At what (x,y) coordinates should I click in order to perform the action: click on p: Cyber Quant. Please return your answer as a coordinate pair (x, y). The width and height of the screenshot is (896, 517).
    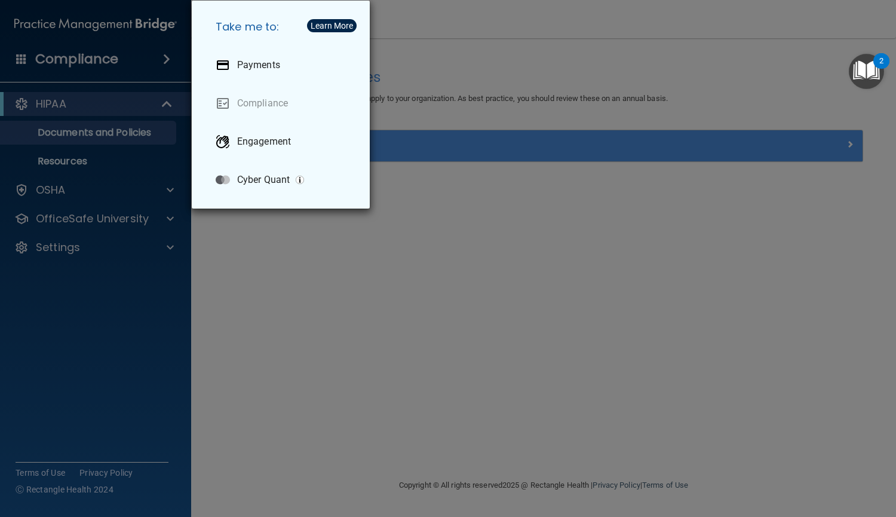
    Looking at the image, I should click on (264, 180).